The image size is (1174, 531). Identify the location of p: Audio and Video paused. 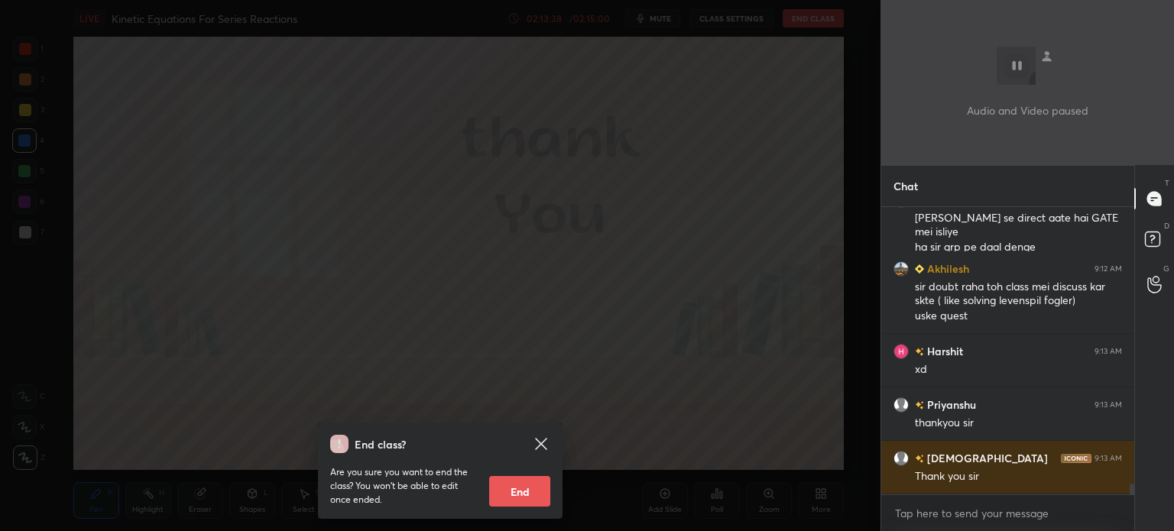
(1027, 110).